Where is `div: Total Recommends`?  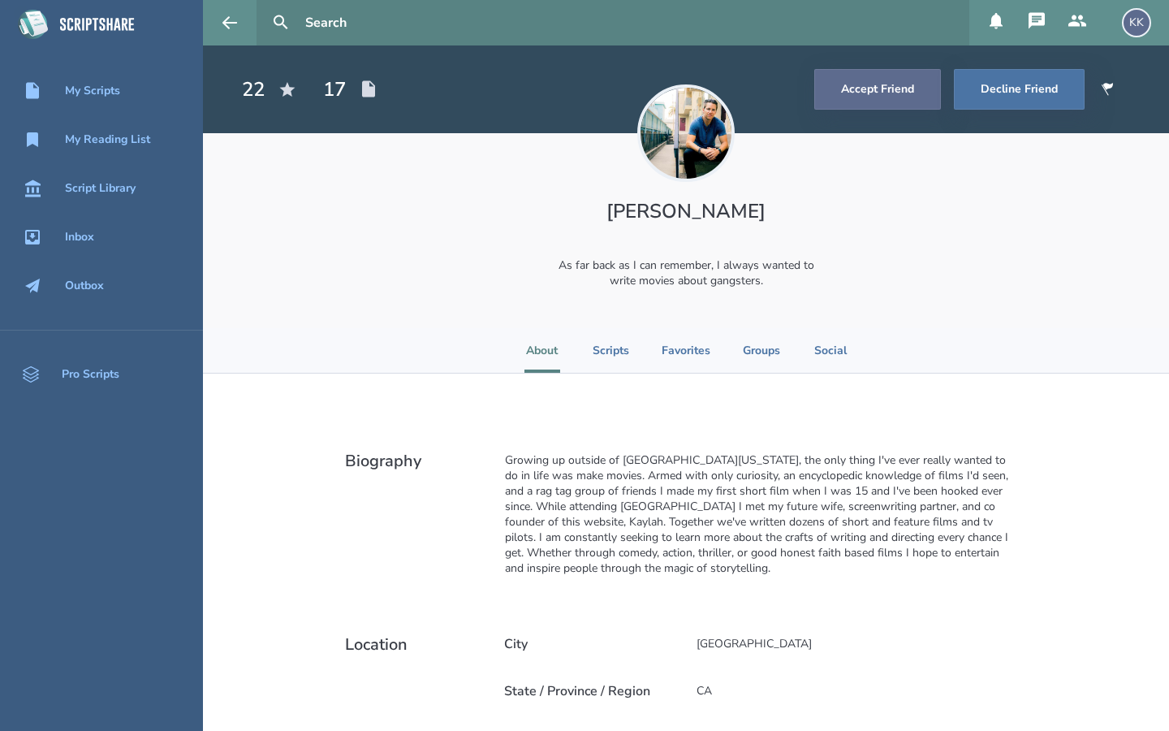
div: Total Recommends is located at coordinates (269, 89).